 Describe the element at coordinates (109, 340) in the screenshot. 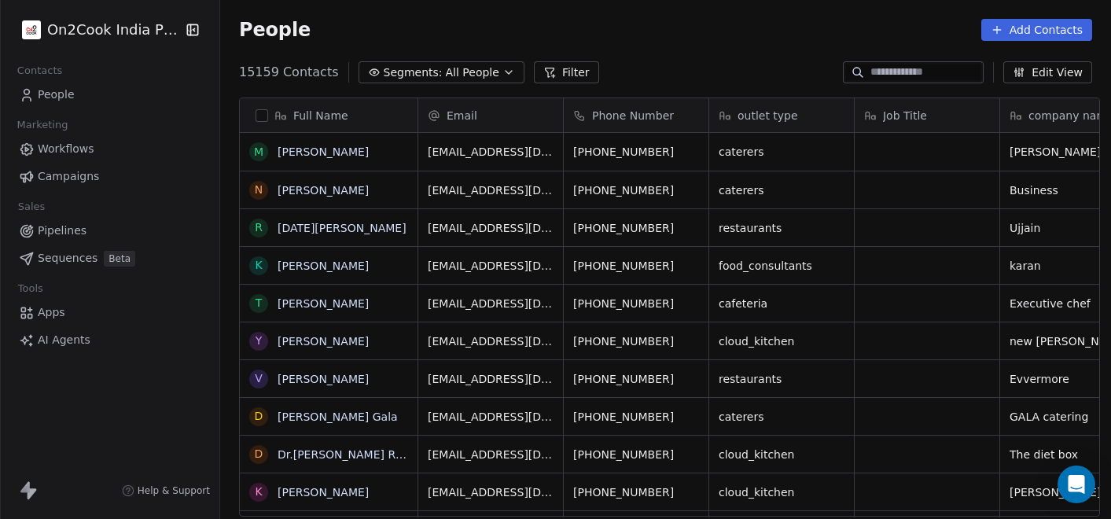

I see `a: AI Agents` at that location.